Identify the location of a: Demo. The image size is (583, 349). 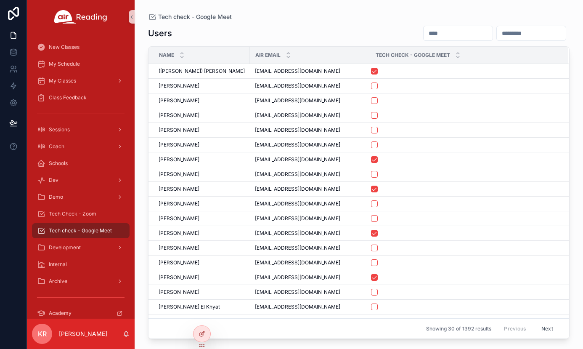
(81, 197).